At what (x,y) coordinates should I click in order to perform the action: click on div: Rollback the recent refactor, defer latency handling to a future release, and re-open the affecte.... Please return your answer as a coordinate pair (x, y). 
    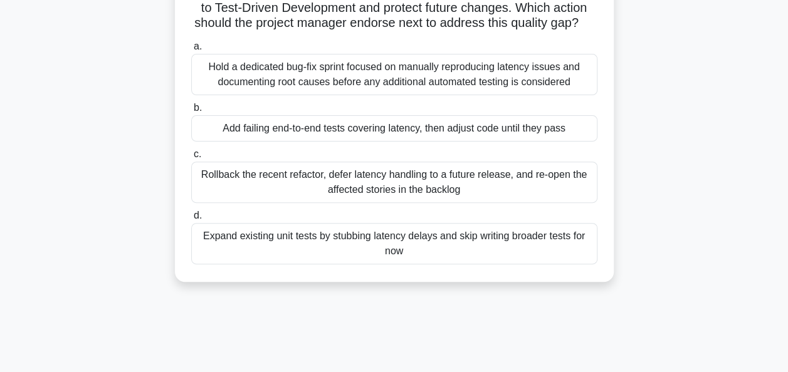
    Looking at the image, I should click on (394, 182).